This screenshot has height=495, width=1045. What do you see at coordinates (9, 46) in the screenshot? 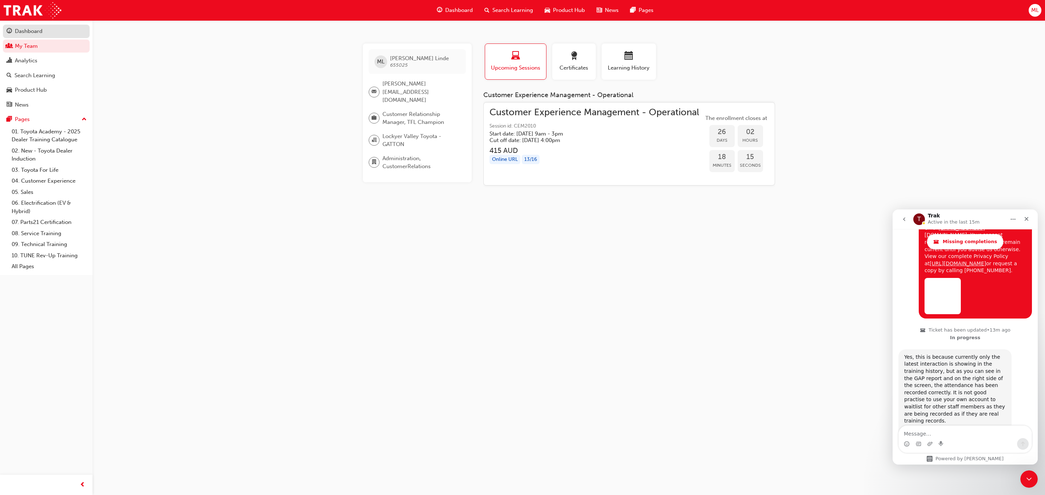
I see `span: people-icon` at bounding box center [9, 46].